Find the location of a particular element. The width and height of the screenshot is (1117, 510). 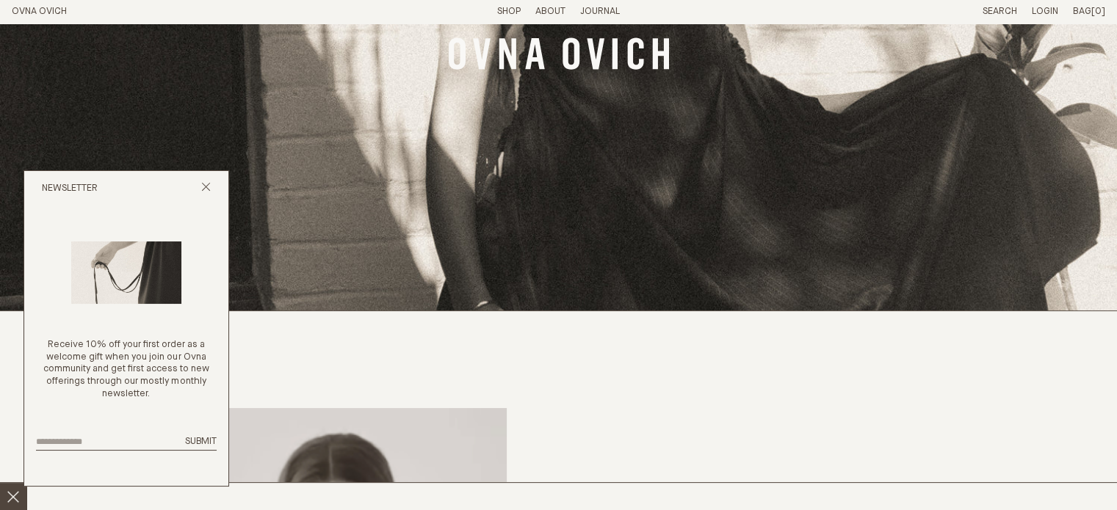

span: Bag is located at coordinates (1081, 11).